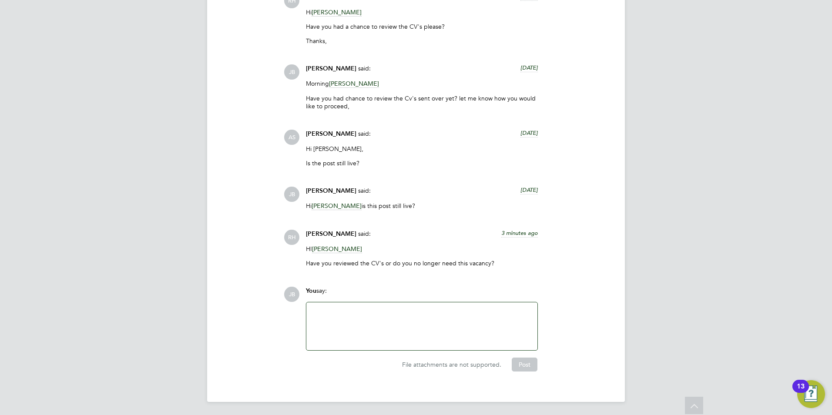  What do you see at coordinates (422, 206) in the screenshot?
I see `p: Hi is this post still live?` at bounding box center [422, 206].